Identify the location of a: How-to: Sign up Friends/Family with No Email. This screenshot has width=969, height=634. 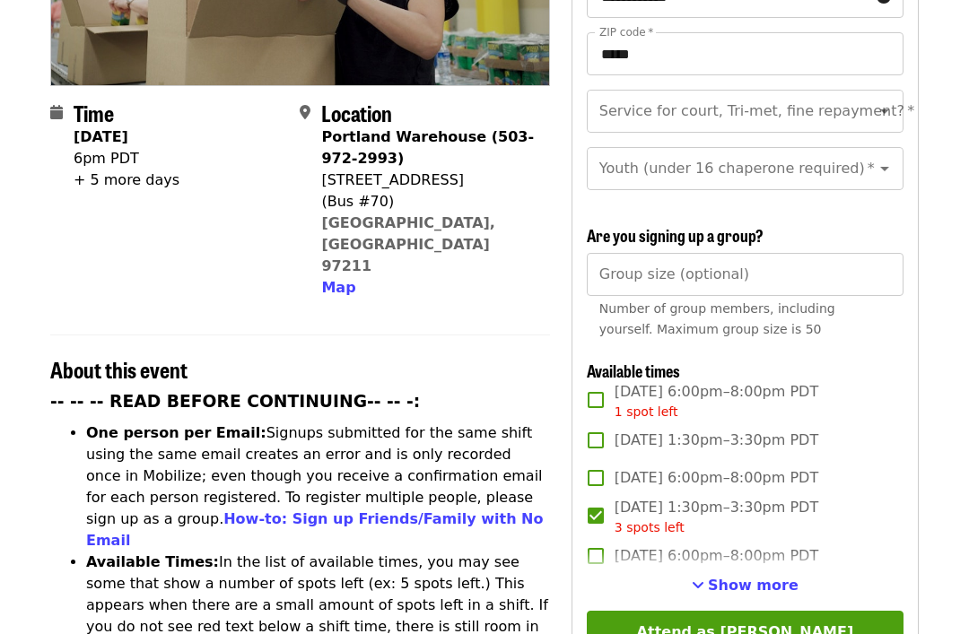
(315, 529).